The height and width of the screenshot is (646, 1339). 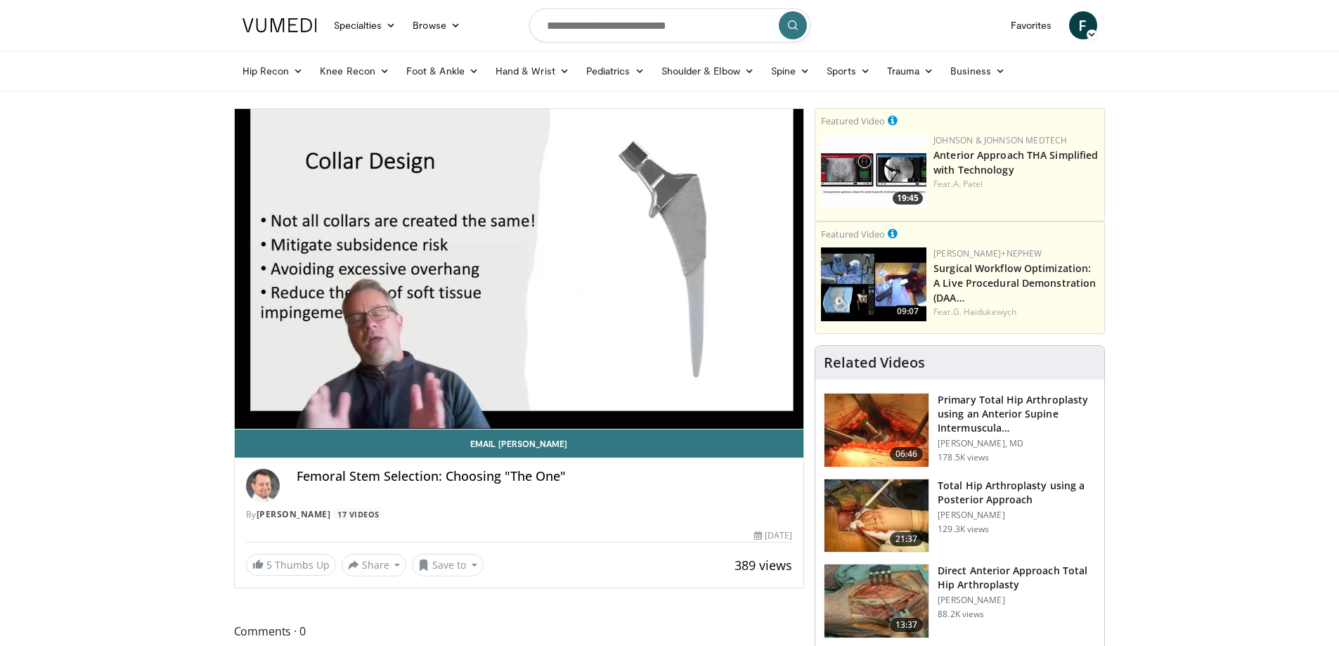 What do you see at coordinates (374, 565) in the screenshot?
I see `button: Share` at bounding box center [374, 565].